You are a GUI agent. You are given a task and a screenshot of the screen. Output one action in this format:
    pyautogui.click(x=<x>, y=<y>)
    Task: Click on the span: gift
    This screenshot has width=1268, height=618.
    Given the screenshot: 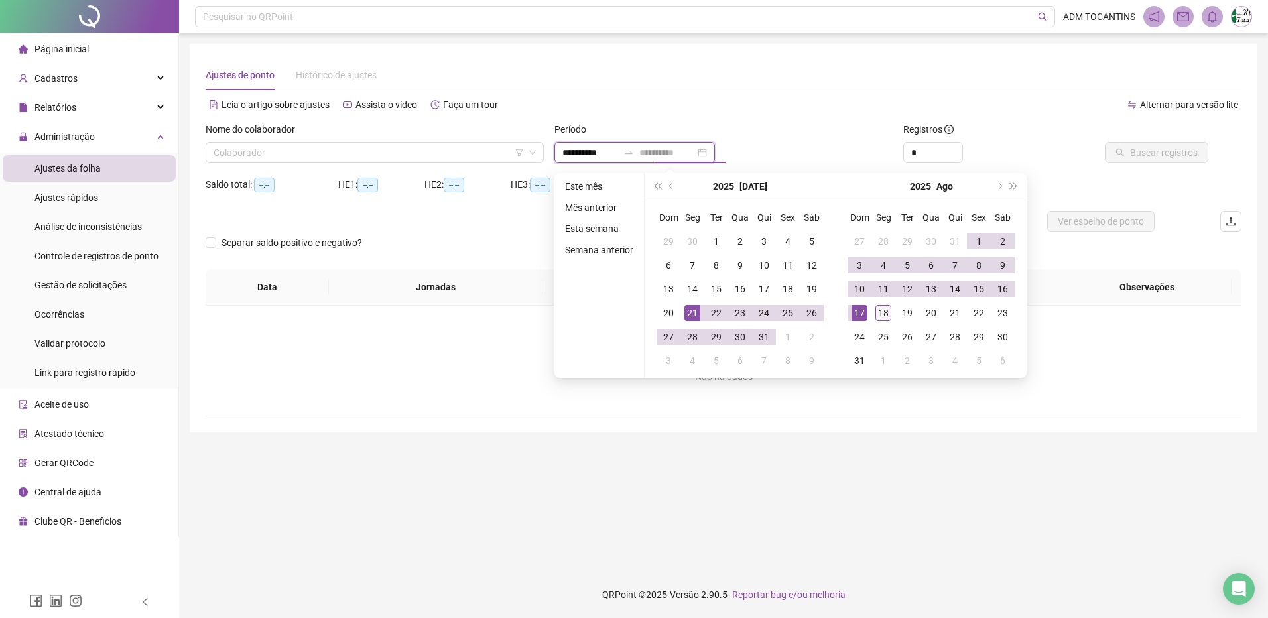 What is the action you would take?
    pyautogui.click(x=23, y=521)
    